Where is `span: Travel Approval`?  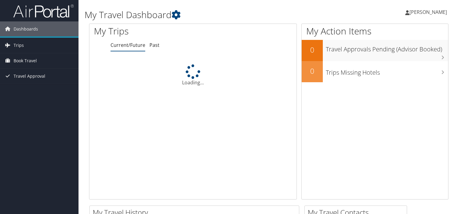 span: Travel Approval is located at coordinates (29, 76).